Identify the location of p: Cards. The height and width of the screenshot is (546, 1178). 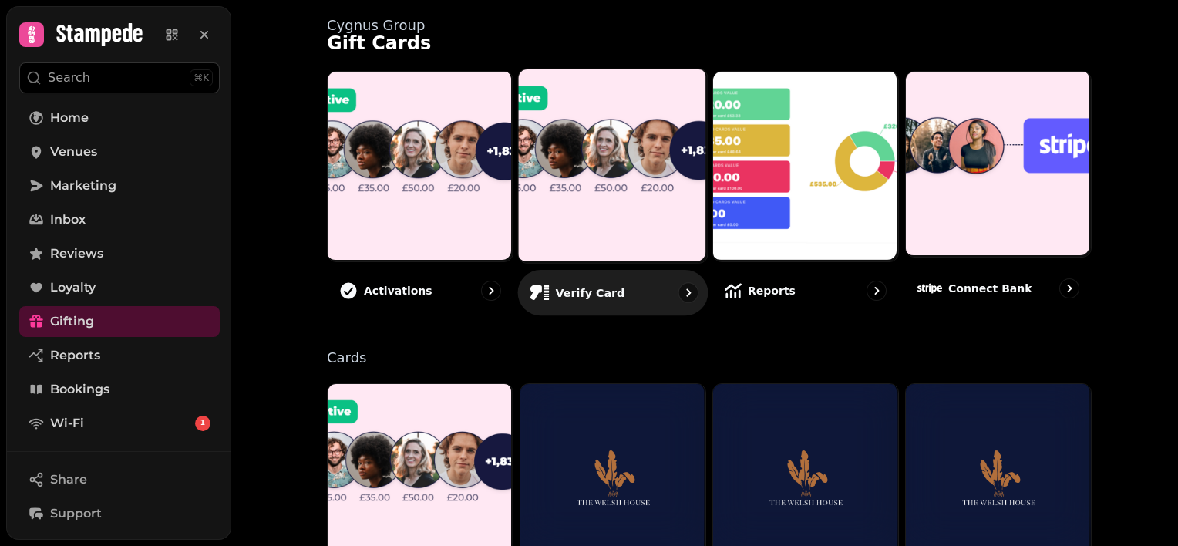
(709, 358).